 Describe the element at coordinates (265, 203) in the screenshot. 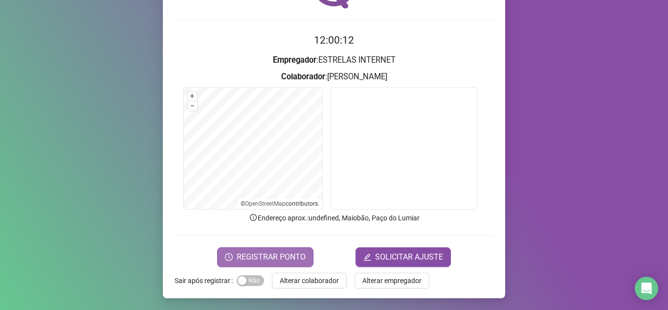

I see `a: OpenStreetMap` at that location.